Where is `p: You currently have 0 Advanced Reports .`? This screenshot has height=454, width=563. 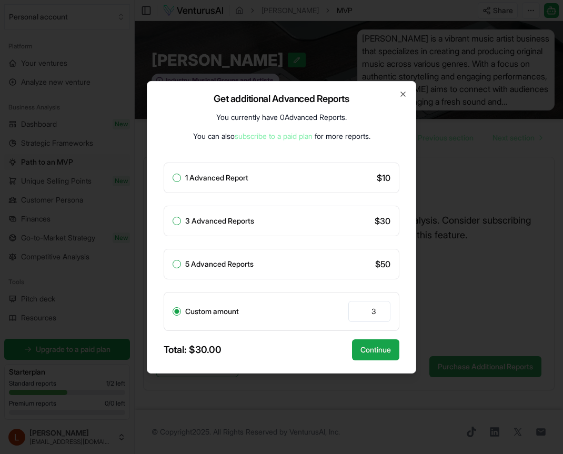 p: You currently have 0 Advanced Reports . is located at coordinates (282, 117).